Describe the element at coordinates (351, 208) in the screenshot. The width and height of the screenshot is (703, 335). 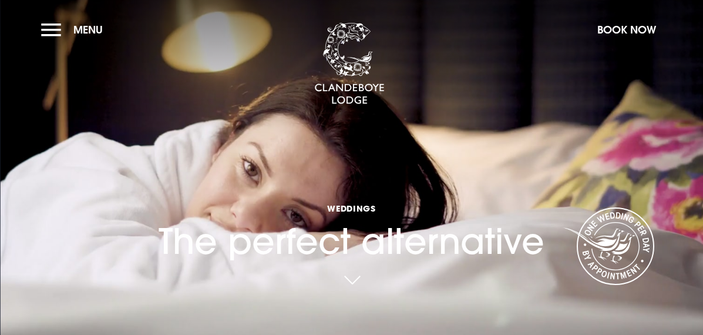
I see `span: Weddings` at that location.